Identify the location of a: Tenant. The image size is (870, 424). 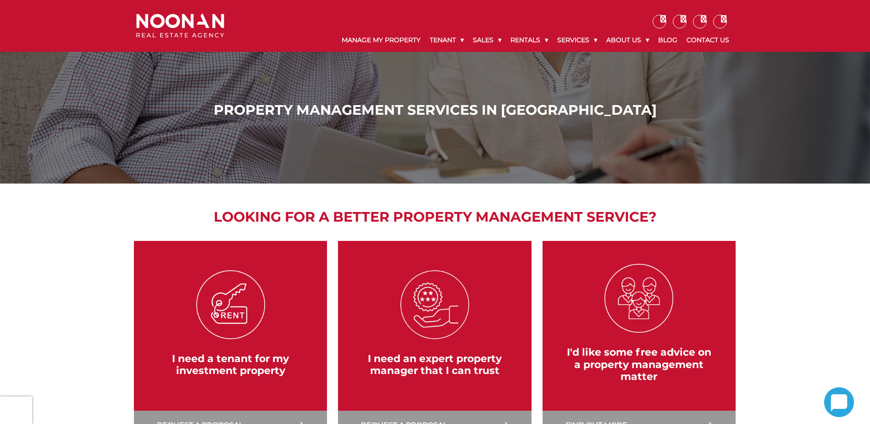
(447, 40).